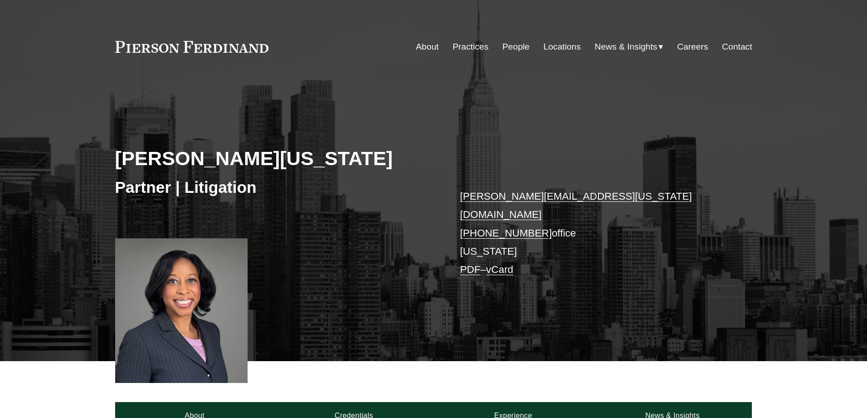 Image resolution: width=867 pixels, height=418 pixels. I want to click on a: Contact, so click(737, 47).